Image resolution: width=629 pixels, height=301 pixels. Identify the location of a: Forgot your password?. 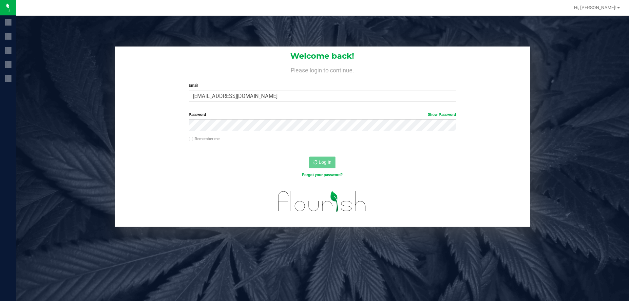
(322, 175).